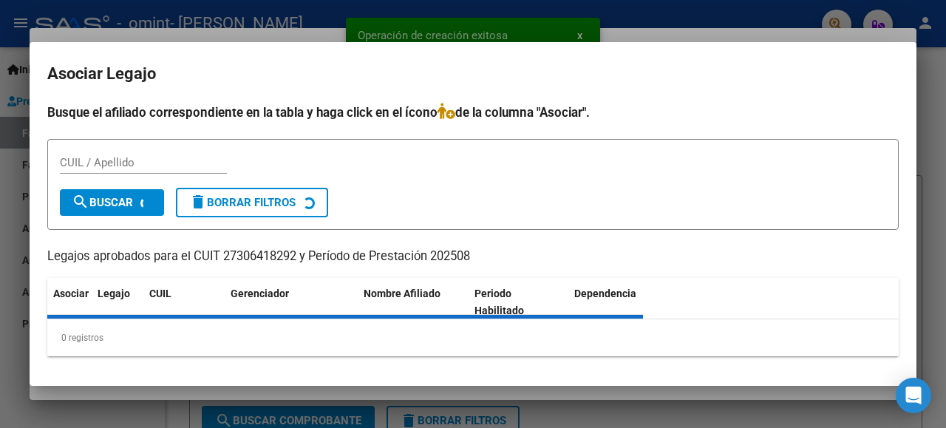 This screenshot has height=428, width=946. Describe the element at coordinates (402, 293) in the screenshot. I see `span: Nombre Afiliado` at that location.